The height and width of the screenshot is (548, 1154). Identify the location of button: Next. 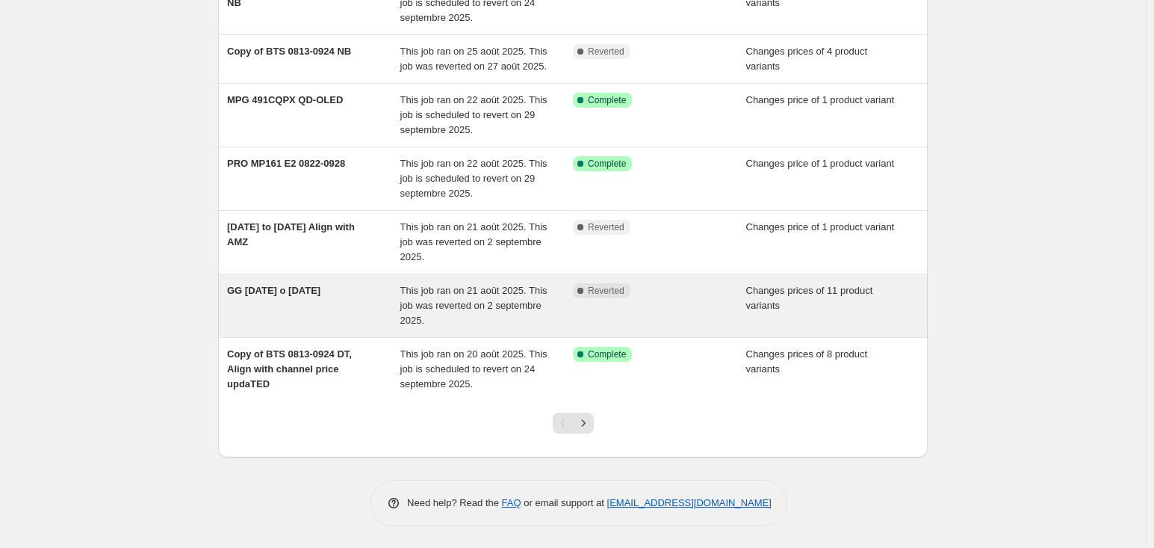
(584, 423).